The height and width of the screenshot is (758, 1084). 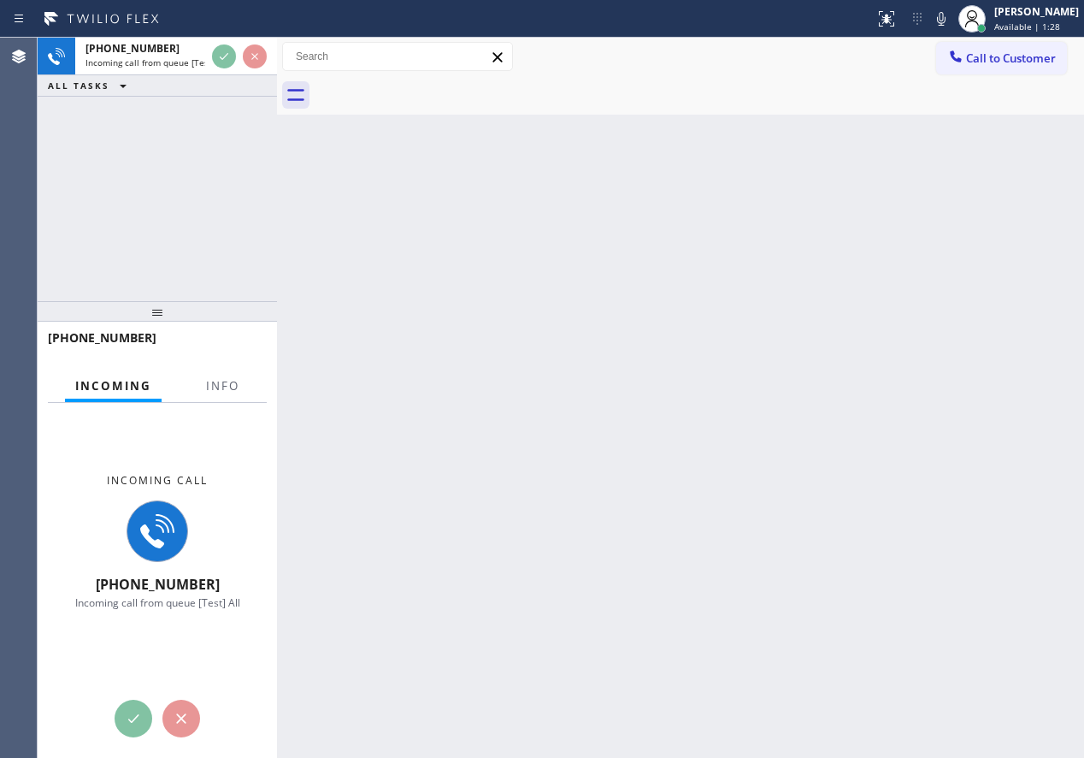 I want to click on span: Incoming call, so click(x=157, y=480).